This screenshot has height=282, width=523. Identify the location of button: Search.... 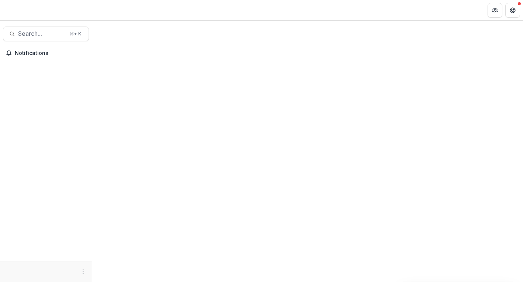
(46, 34).